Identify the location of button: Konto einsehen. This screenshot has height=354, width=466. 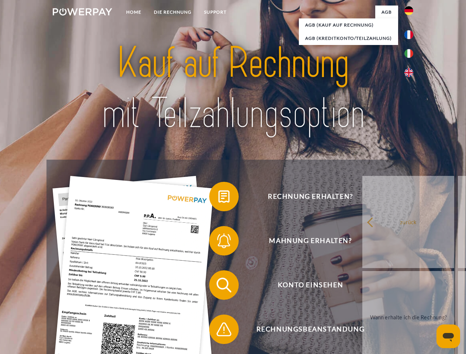
(305, 285).